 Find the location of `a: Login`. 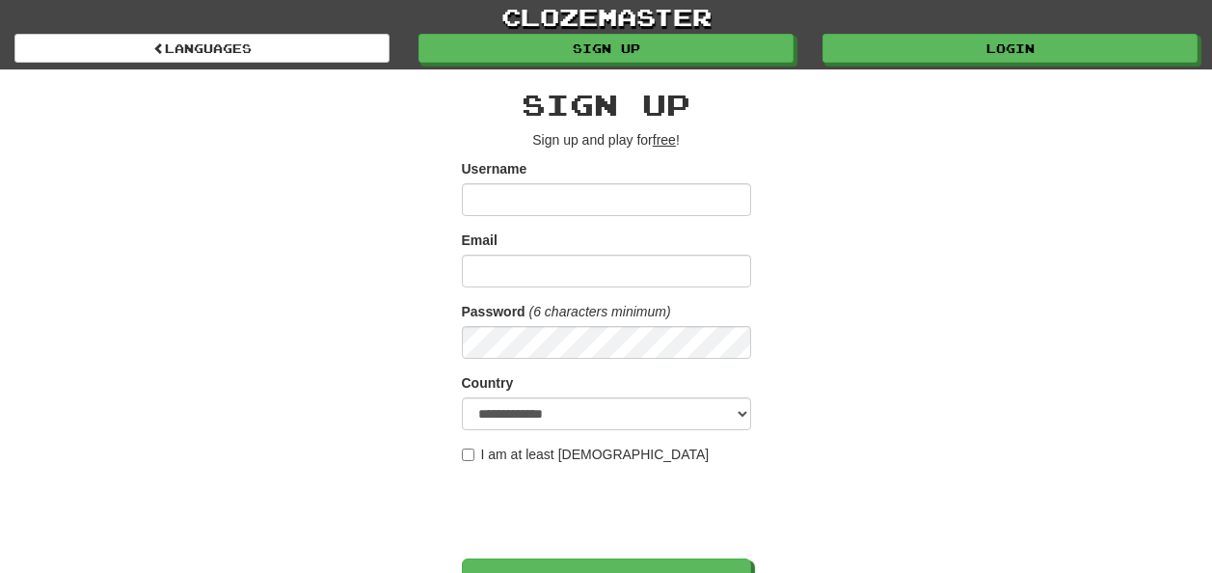

a: Login is located at coordinates (1010, 48).